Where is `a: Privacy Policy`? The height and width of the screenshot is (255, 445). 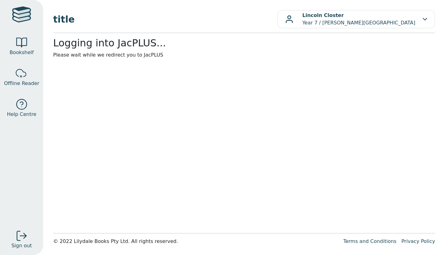 a: Privacy Policy is located at coordinates (418, 241).